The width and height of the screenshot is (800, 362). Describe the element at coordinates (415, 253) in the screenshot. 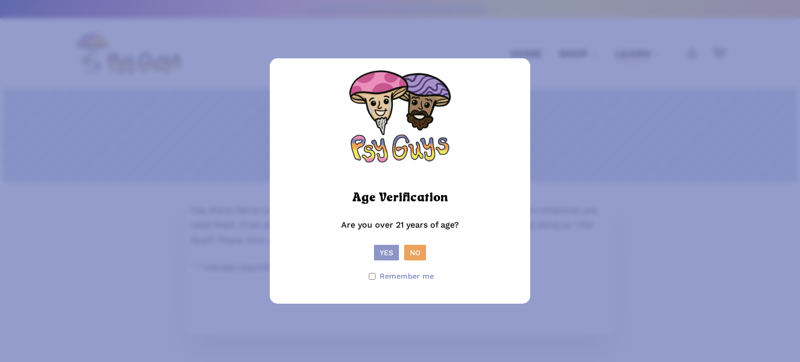

I see `button: No` at that location.